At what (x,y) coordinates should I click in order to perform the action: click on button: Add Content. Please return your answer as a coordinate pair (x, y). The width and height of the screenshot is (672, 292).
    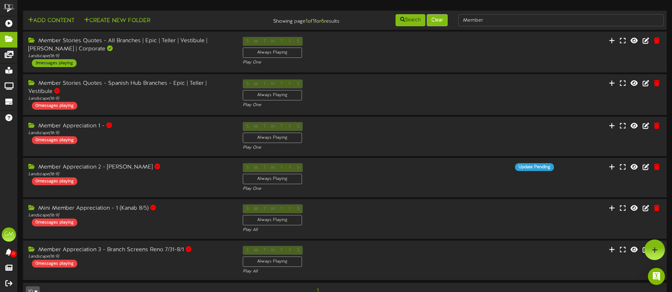
    Looking at the image, I should click on (51, 21).